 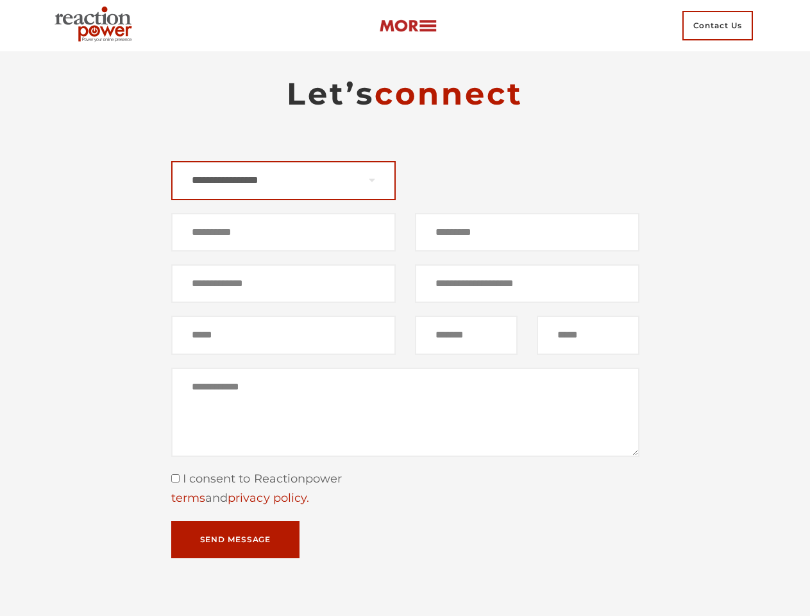 I want to click on span: Send Message, so click(x=235, y=540).